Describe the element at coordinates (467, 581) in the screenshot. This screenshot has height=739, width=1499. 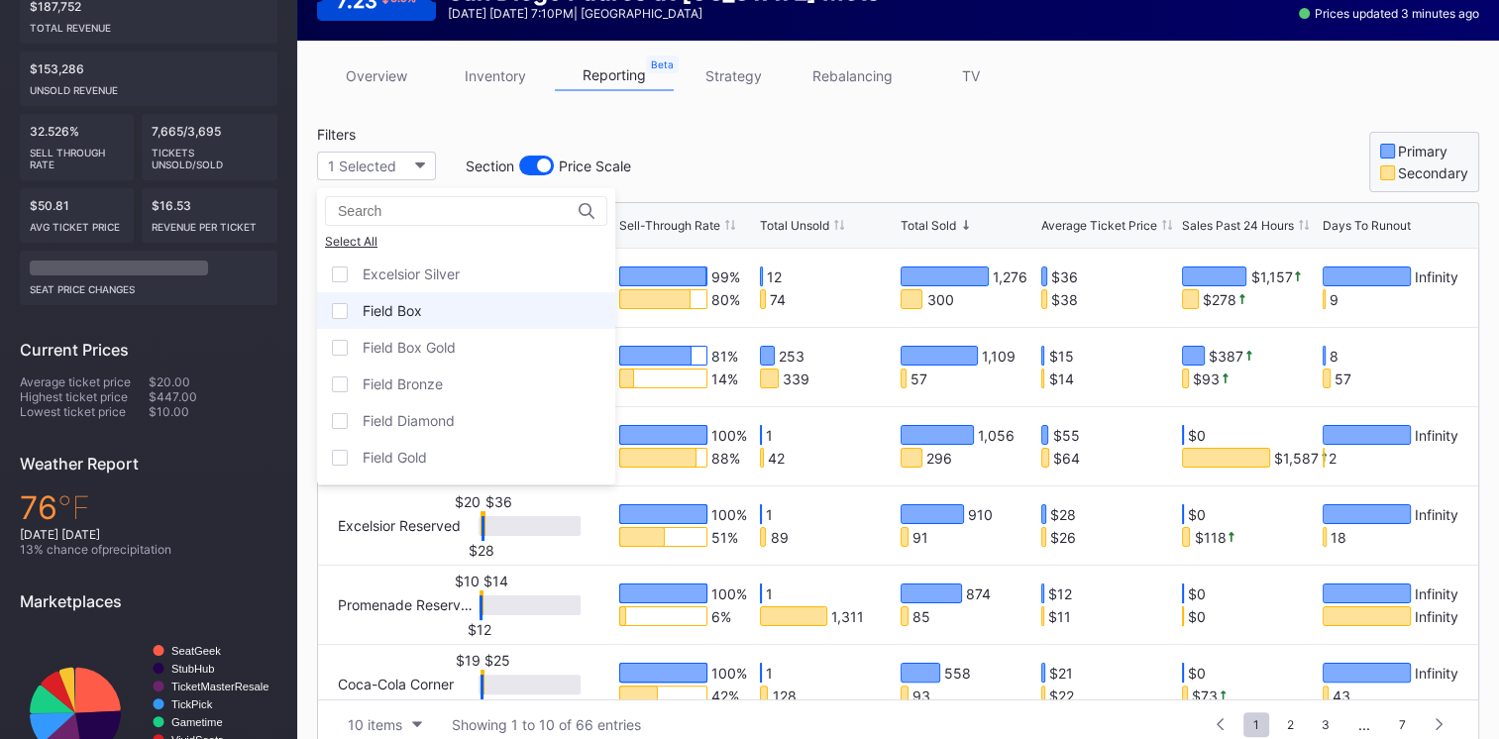
I see `div: $10` at that location.